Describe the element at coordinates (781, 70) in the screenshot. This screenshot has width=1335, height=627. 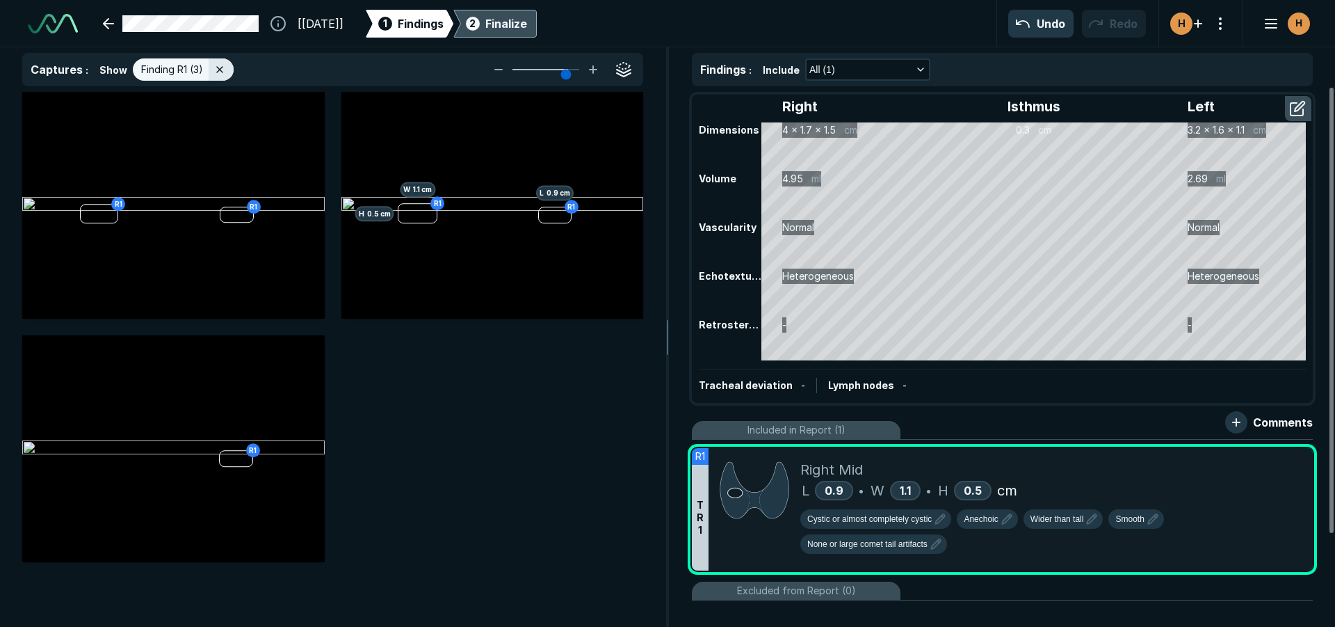
I see `span: Include` at that location.